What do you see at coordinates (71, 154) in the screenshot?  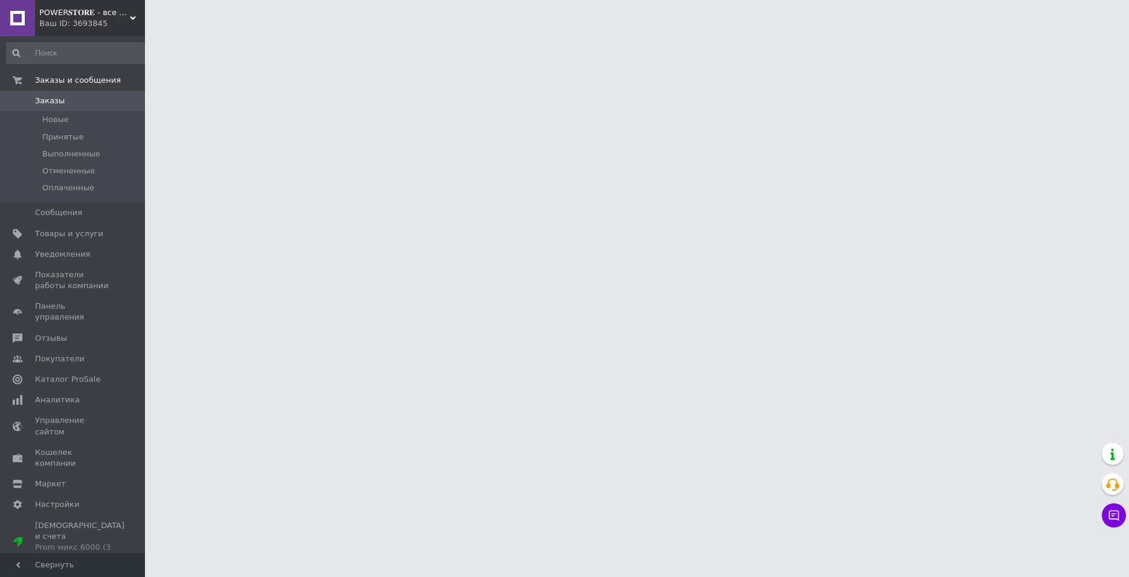 I see `span: Выполненные` at bounding box center [71, 154].